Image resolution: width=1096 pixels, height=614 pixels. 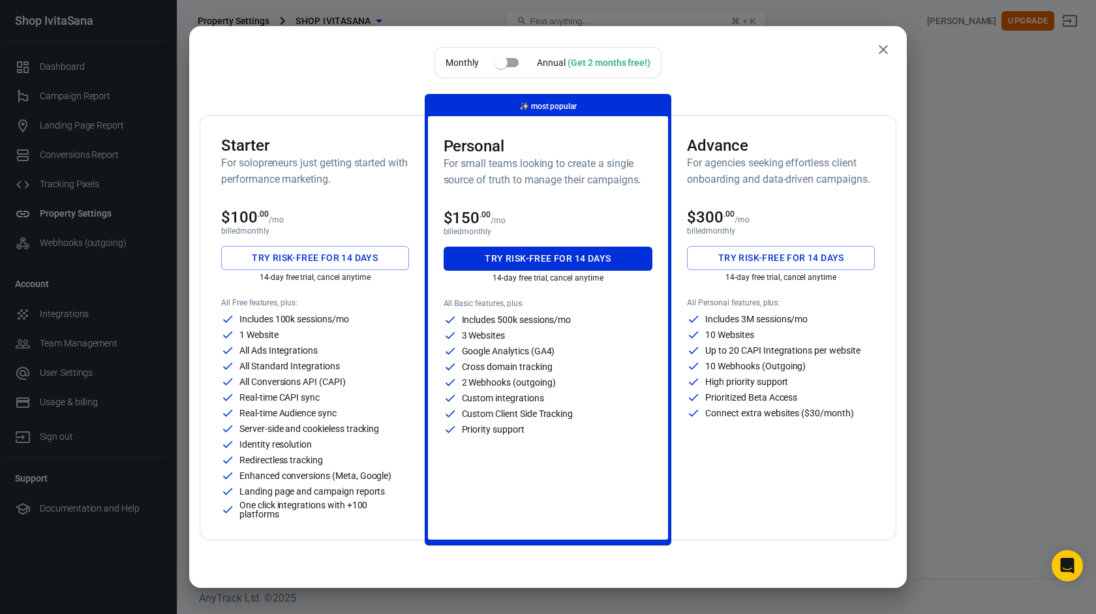 I want to click on p: All Free features, plus:, so click(x=315, y=303).